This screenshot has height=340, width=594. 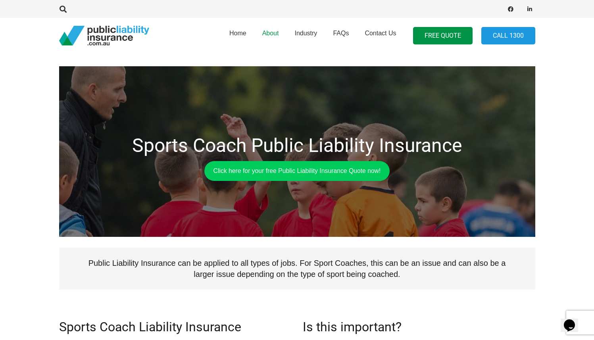 I want to click on span: Home, so click(x=238, y=33).